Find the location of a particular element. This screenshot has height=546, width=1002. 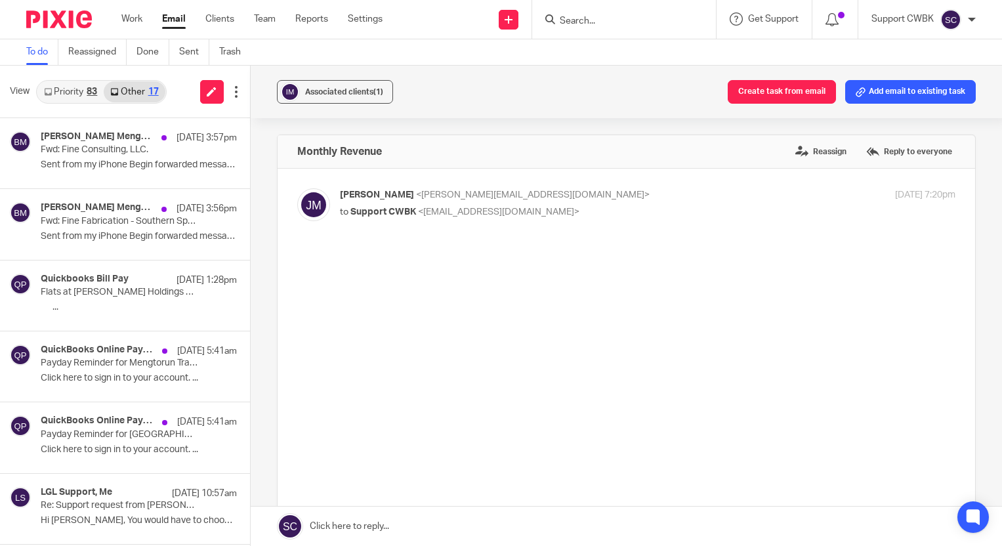

a: Trash is located at coordinates (235, 52).